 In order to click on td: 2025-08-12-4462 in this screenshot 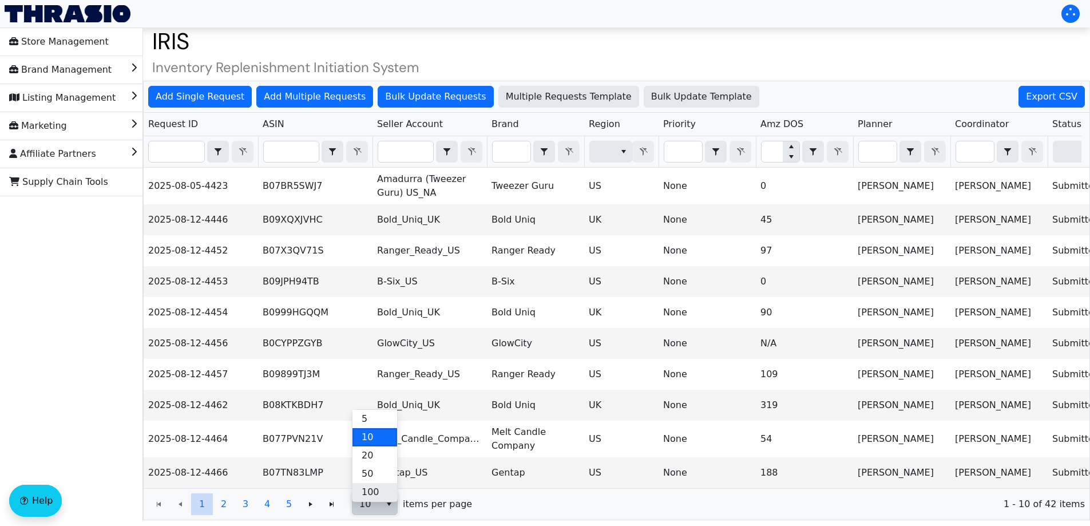, I will do `click(201, 405)`.